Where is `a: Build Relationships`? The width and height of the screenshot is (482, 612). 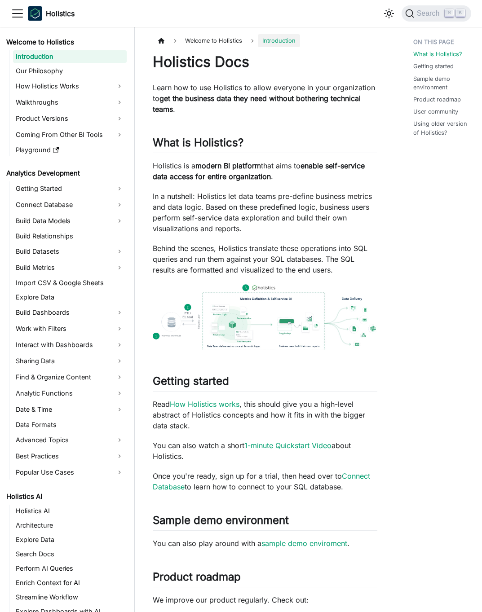 a: Build Relationships is located at coordinates (70, 236).